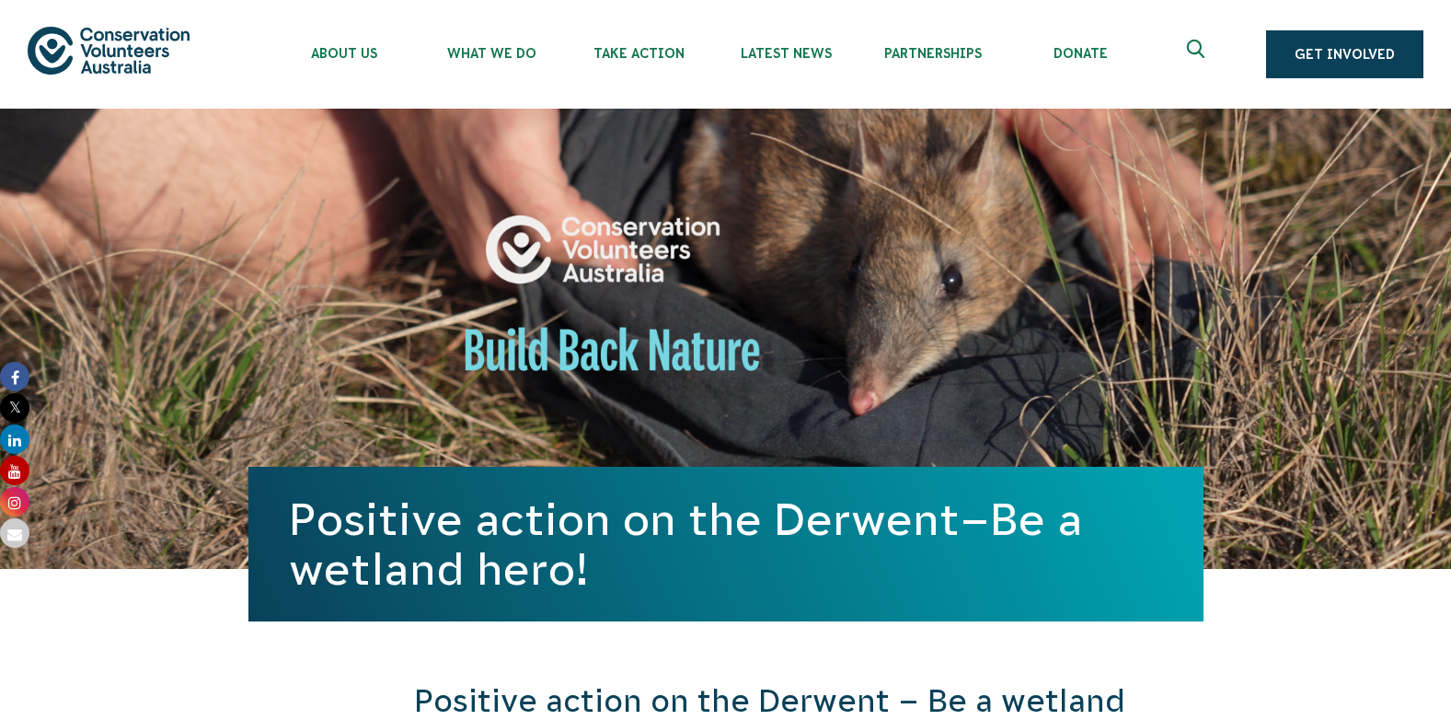  I want to click on span: About Us, so click(344, 53).